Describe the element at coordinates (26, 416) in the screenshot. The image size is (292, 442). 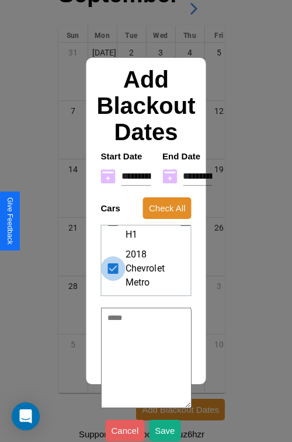
I see `div: Open Intercom Messenger` at that location.